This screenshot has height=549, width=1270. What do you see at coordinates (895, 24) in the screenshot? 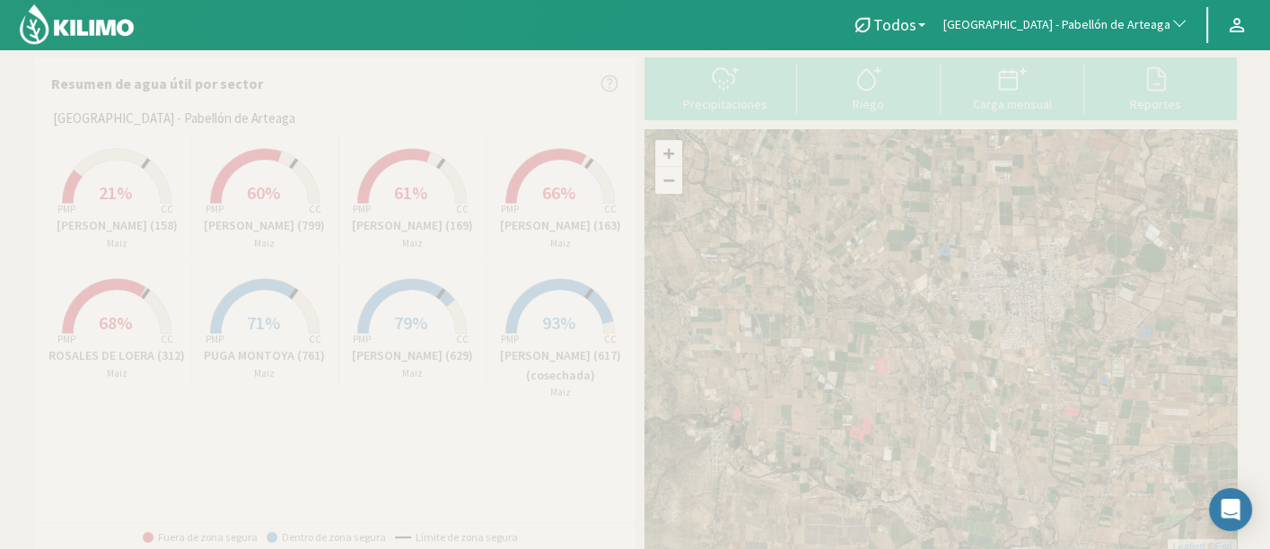
I see `span: Todos` at bounding box center [895, 24].